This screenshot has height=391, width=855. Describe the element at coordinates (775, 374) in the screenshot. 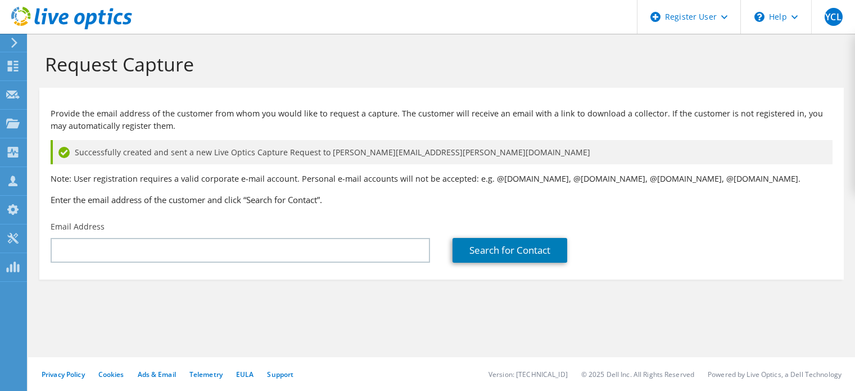

I see `li: Powered by Live Optics, a Dell Technology` at that location.